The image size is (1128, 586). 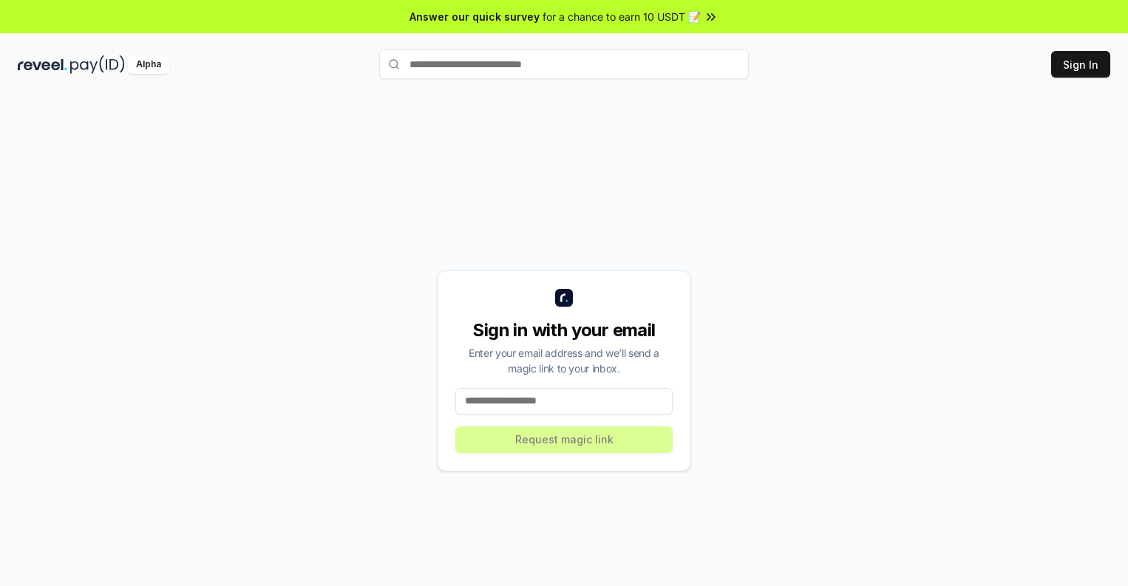 What do you see at coordinates (98, 64) in the screenshot?
I see `img: pay_id` at bounding box center [98, 64].